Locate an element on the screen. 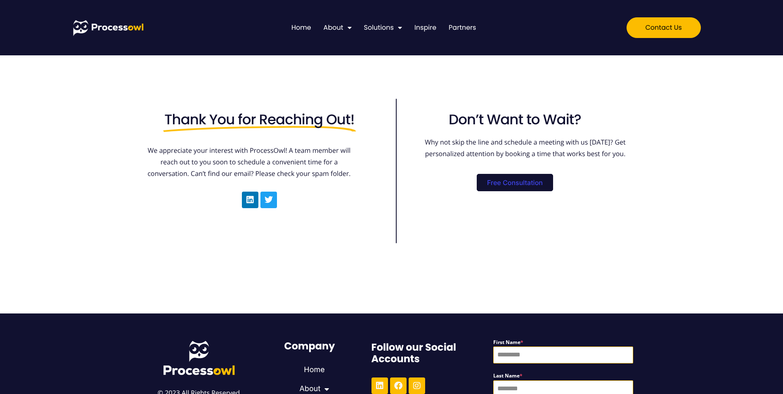  a: Contact us is located at coordinates (664, 28).